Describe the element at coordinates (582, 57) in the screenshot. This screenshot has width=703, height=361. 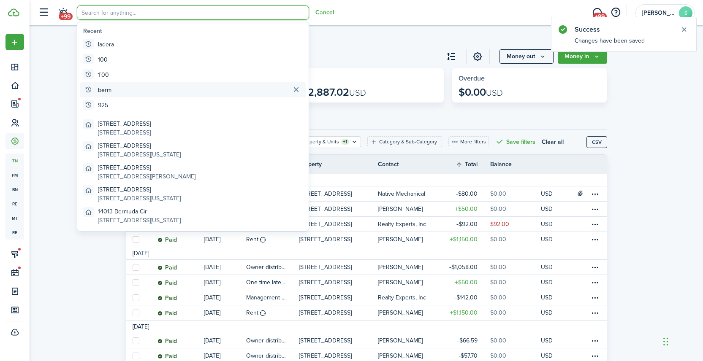
I see `button: Open menu` at that location.